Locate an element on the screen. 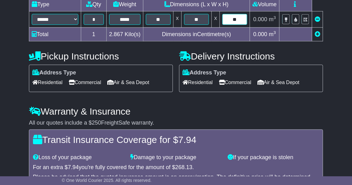 This screenshot has height=185, width=352. a: Remove this item is located at coordinates (318, 19).